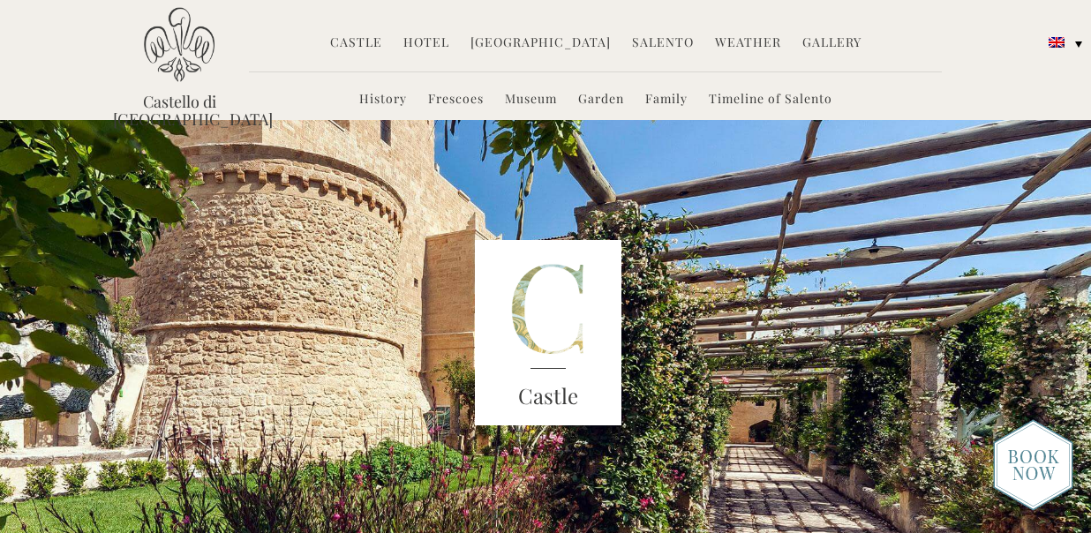 The image size is (1091, 533). Describe the element at coordinates (356, 43) in the screenshot. I see `a: Castle` at that location.